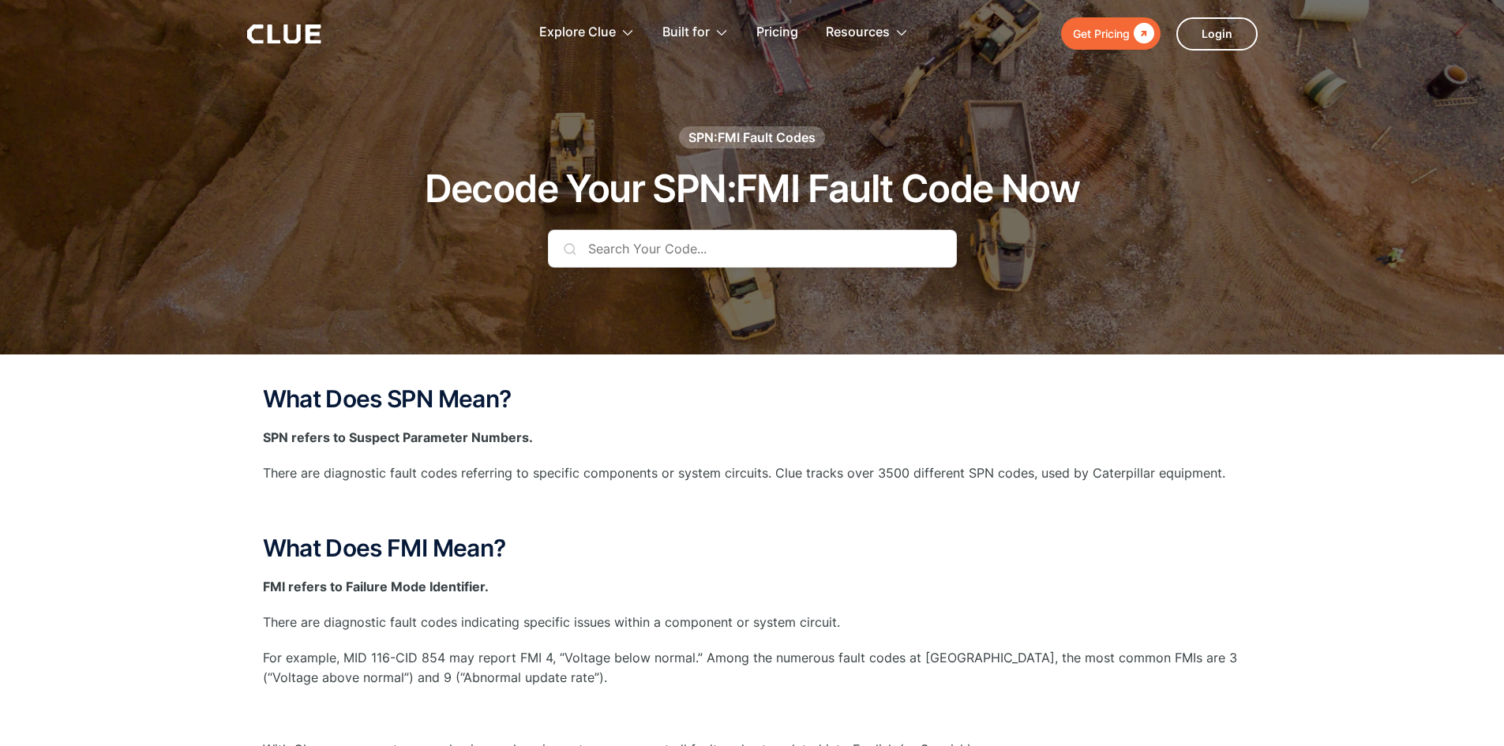  What do you see at coordinates (752, 189) in the screenshot?
I see `h1: Decode Your SPN:FMI Fault Code Now` at bounding box center [752, 189].